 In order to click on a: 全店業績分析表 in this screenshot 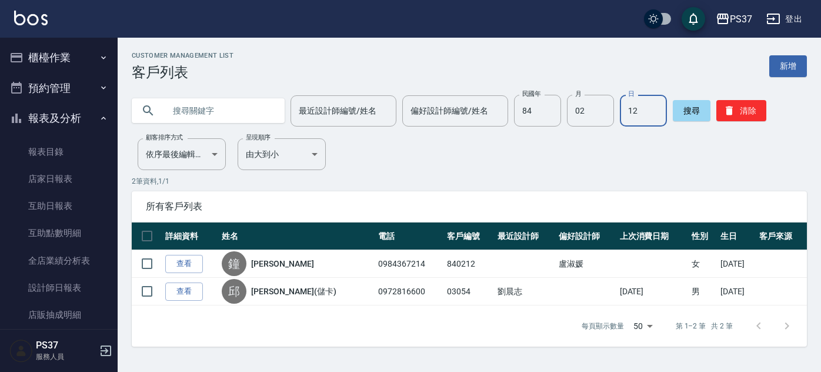, I will do `click(59, 261)`.